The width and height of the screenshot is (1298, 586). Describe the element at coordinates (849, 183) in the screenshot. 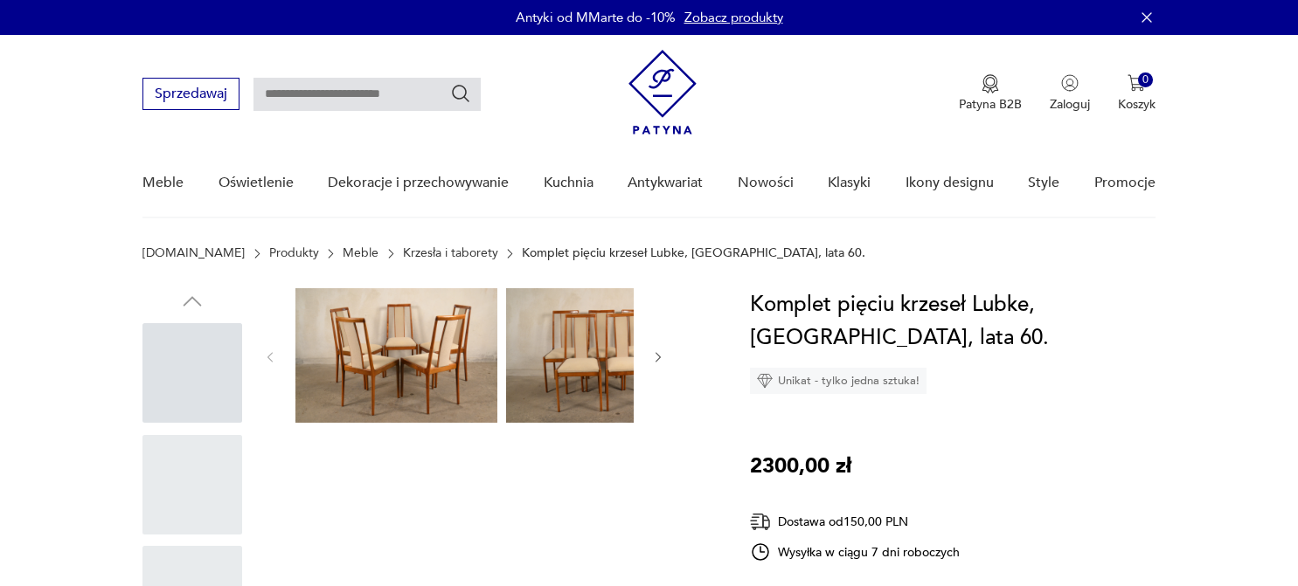

I see `a: Klasyki` at that location.